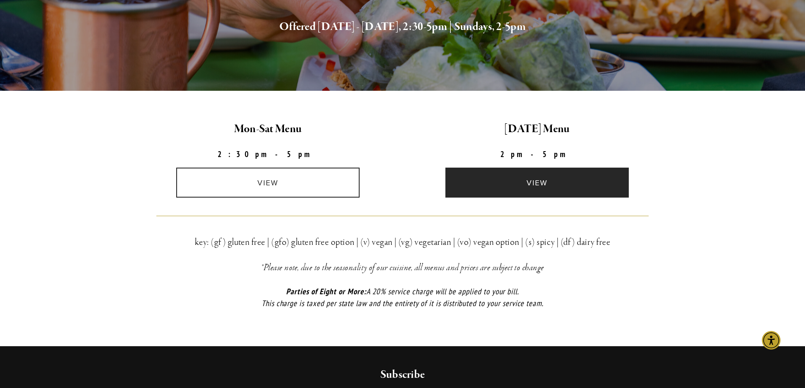  What do you see at coordinates (268, 129) in the screenshot?
I see `h2: Mon-Sat Menu` at bounding box center [268, 129].